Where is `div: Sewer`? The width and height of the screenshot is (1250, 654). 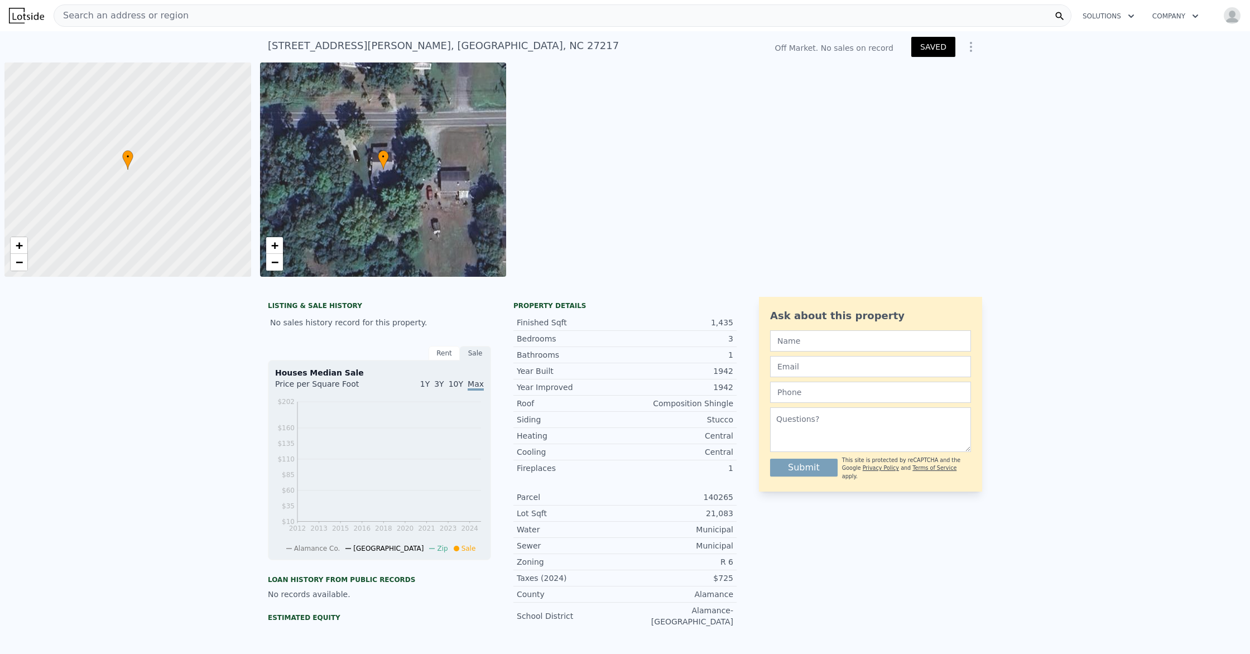 div: Sewer is located at coordinates (571, 546).